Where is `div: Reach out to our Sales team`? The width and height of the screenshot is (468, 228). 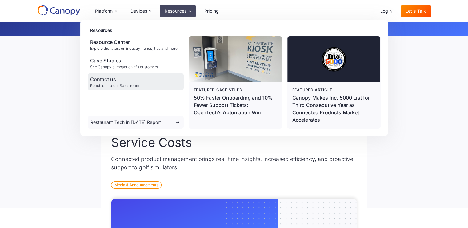
div: Reach out to our Sales team is located at coordinates (114, 86).